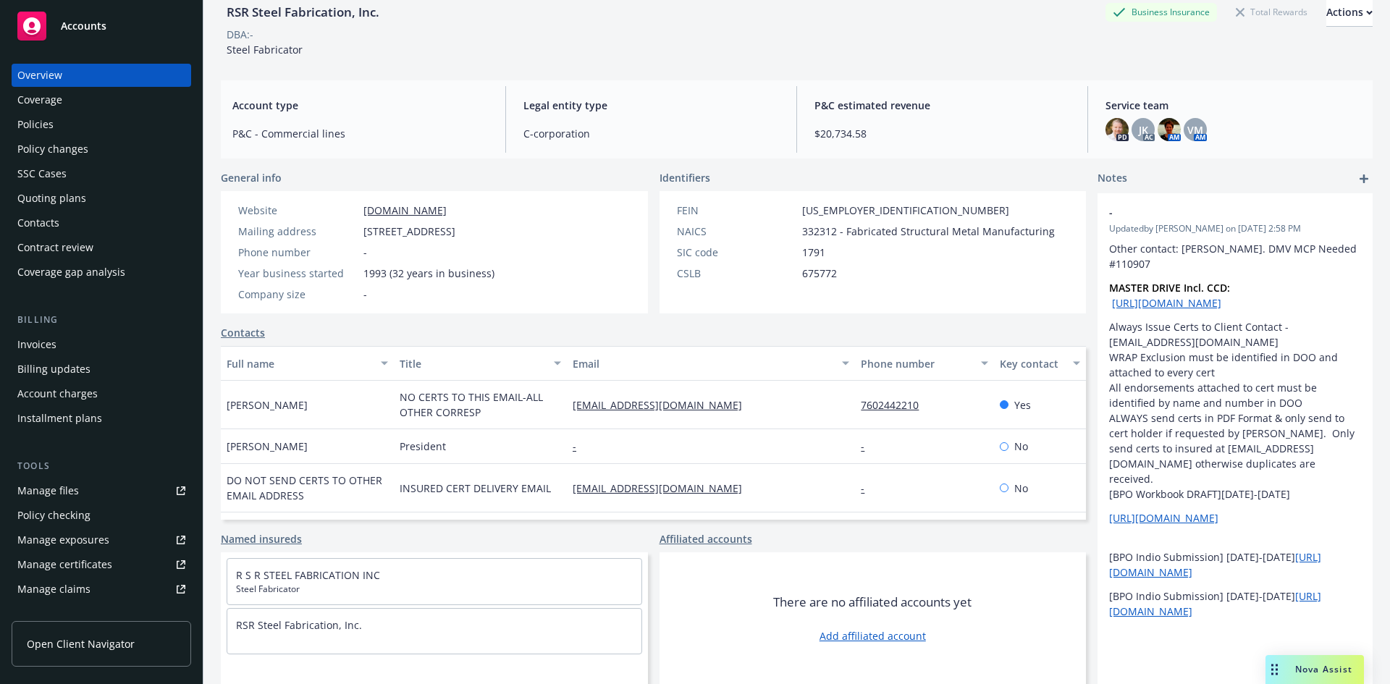  I want to click on div: Key contact, so click(1031, 363).